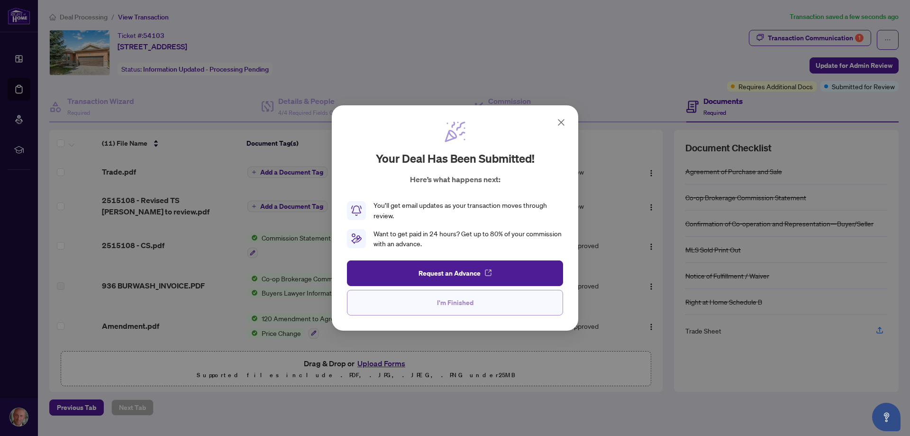  Describe the element at coordinates (98, 59) in the screenshot. I see `img: tab_keywords_by_traffic_grey.svg` at that location.